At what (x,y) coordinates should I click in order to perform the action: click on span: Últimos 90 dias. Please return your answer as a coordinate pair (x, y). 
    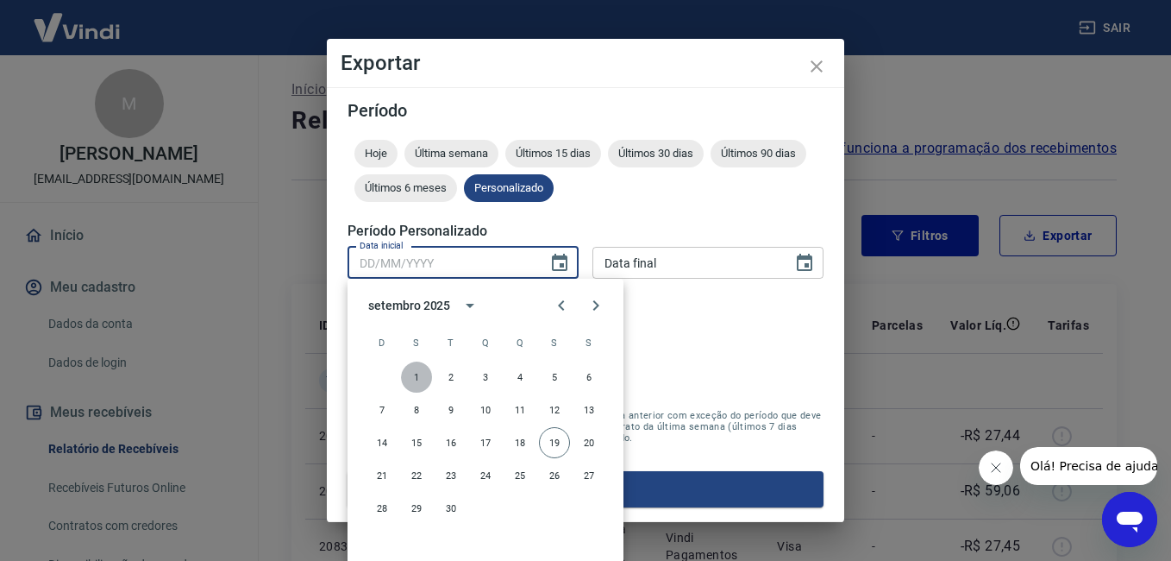
    Looking at the image, I should click on (758, 153).